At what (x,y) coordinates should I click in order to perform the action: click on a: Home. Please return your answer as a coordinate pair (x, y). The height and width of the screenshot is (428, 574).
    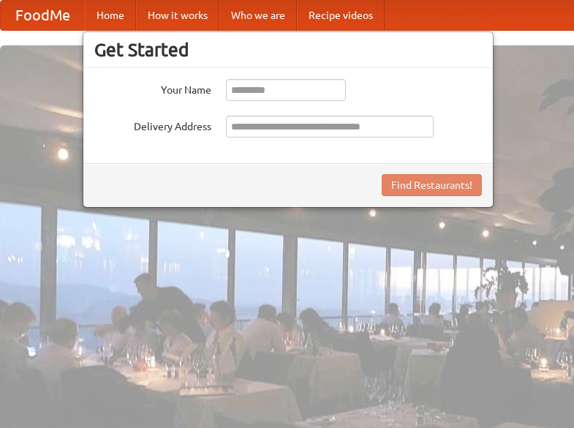
    Looking at the image, I should click on (110, 15).